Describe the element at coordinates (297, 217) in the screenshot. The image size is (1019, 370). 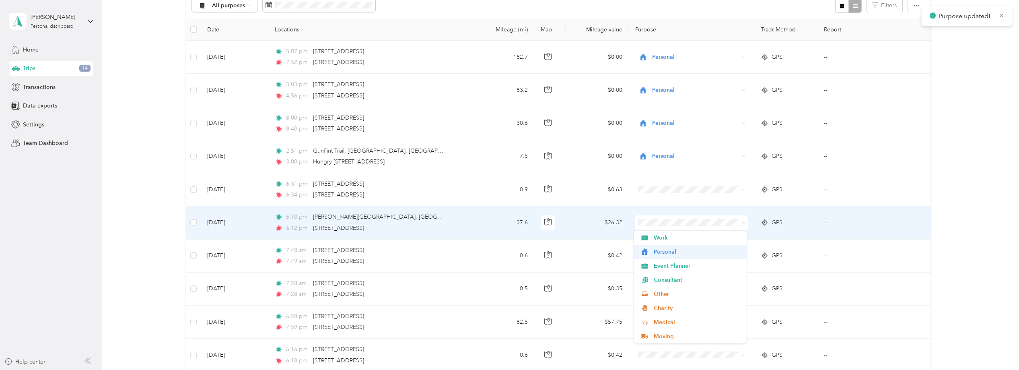
I see `span: 5:10 pm` at that location.